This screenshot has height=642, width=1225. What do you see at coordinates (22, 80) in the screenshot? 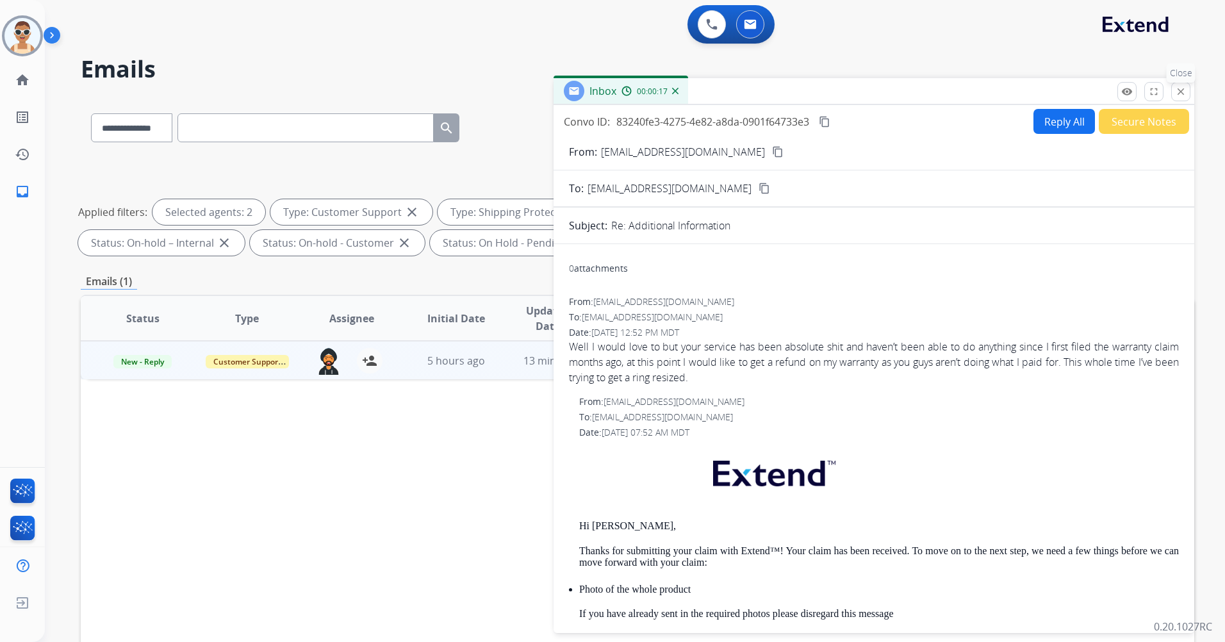
I see `mat-icon: home` at bounding box center [22, 80].